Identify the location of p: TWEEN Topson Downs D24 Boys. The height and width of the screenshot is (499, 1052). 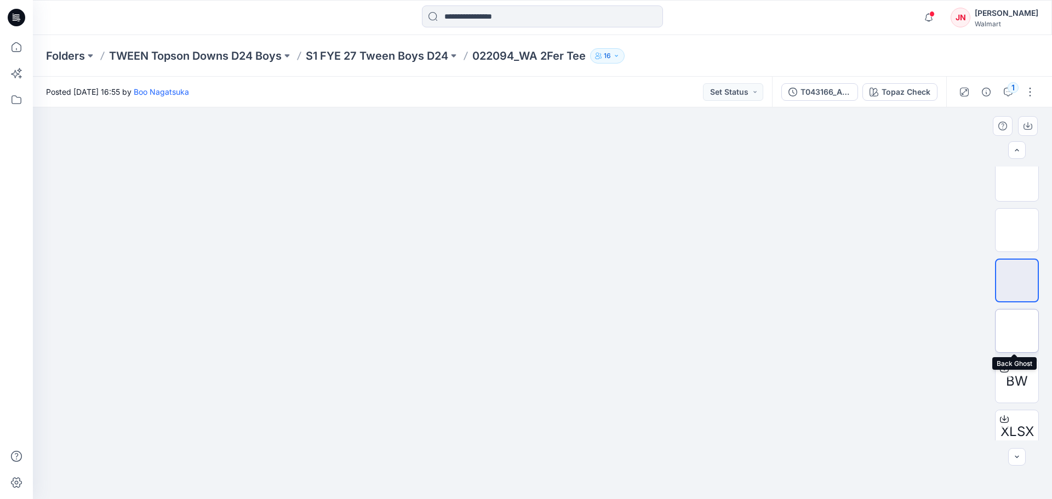
(195, 56).